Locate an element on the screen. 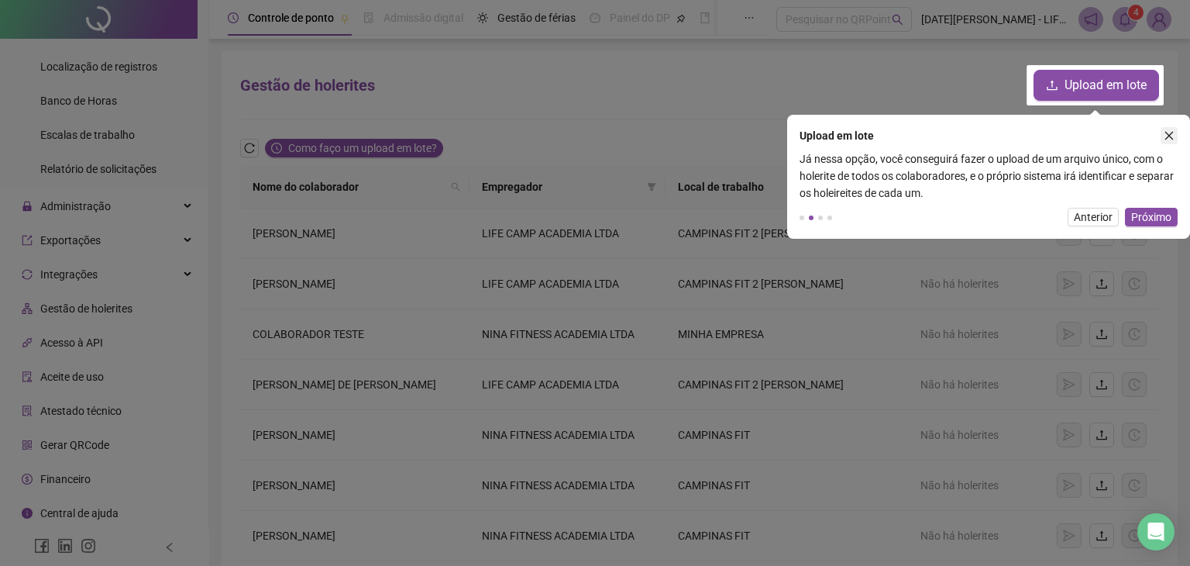 The width and height of the screenshot is (1190, 566). span: upload is located at coordinates (1052, 85).